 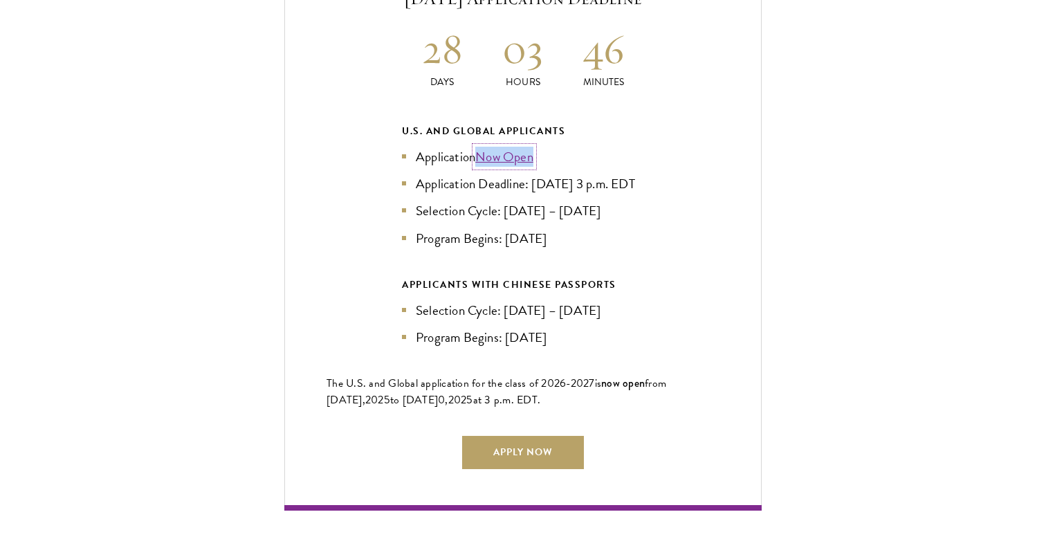 What do you see at coordinates (563, 383) in the screenshot?
I see `span: 6` at bounding box center [563, 383].